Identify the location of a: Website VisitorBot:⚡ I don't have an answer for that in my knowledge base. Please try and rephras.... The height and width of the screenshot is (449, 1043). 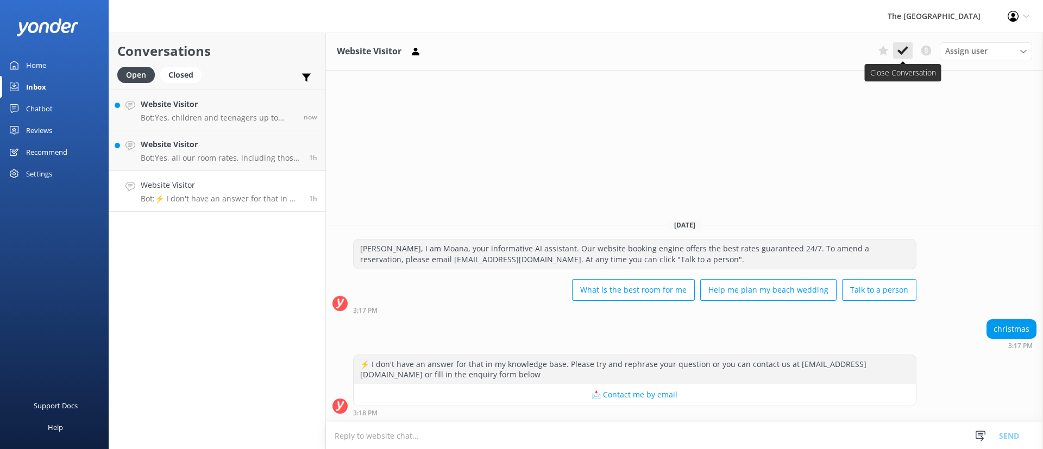
(217, 191).